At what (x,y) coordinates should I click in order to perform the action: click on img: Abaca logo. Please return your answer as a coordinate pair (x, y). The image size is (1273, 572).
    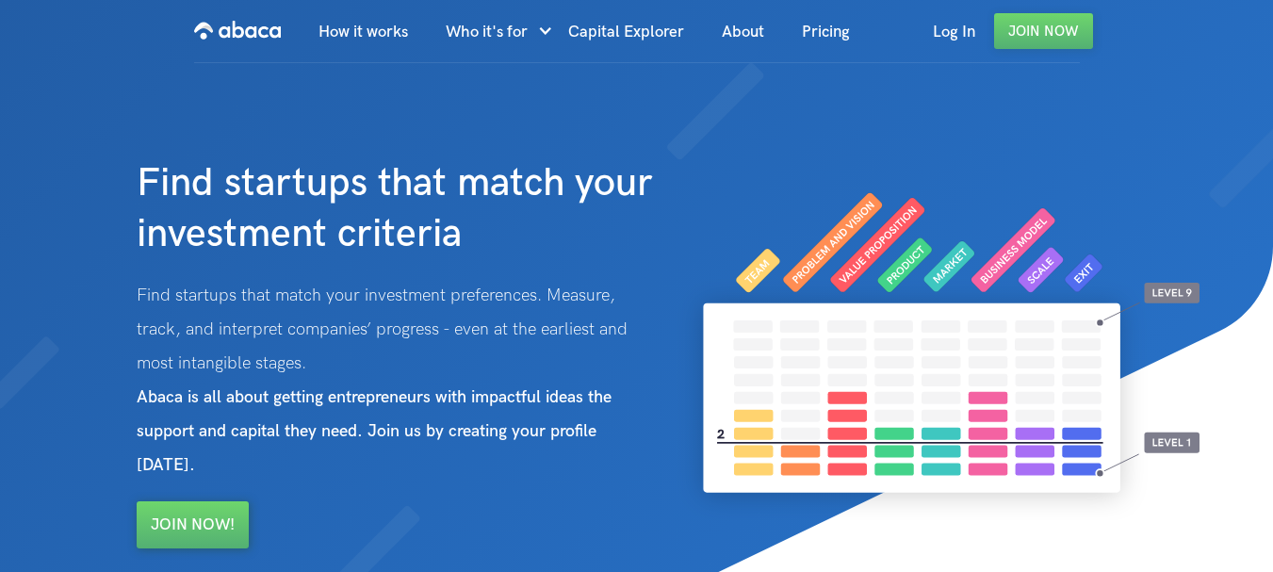
    Looking at the image, I should click on (238, 30).